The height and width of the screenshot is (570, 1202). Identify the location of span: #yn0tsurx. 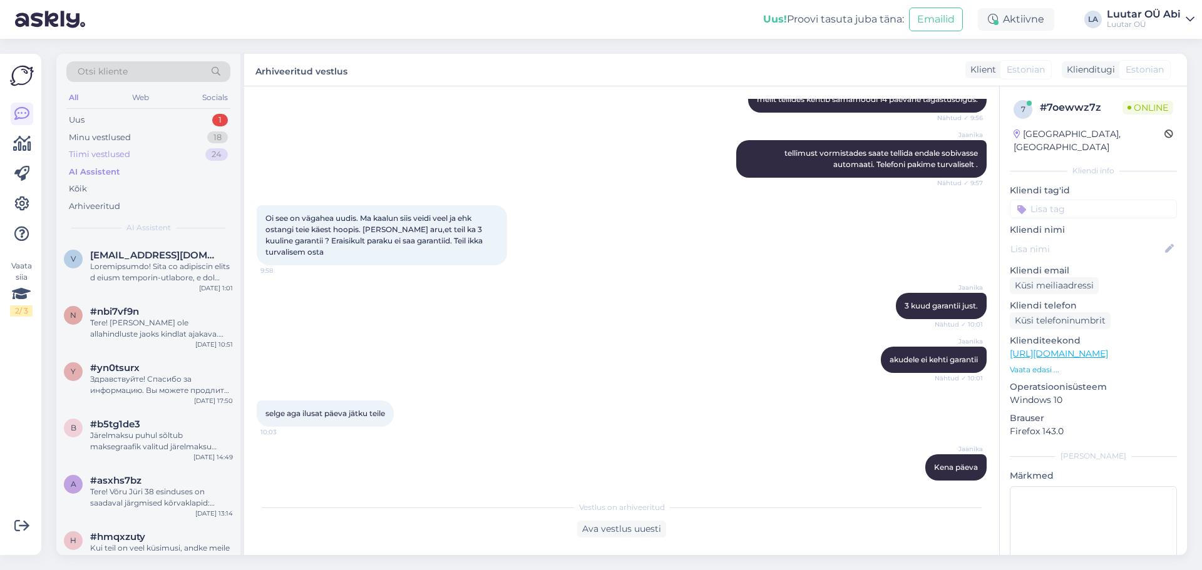
(115, 368).